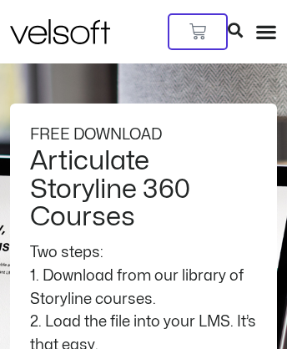 This screenshot has width=287, height=349. I want to click on img: Velsoft Training Materials, so click(60, 32).